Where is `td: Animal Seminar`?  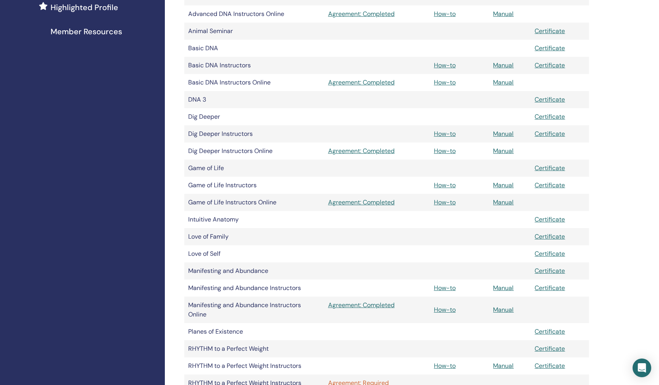
td: Animal Seminar is located at coordinates (254, 31).